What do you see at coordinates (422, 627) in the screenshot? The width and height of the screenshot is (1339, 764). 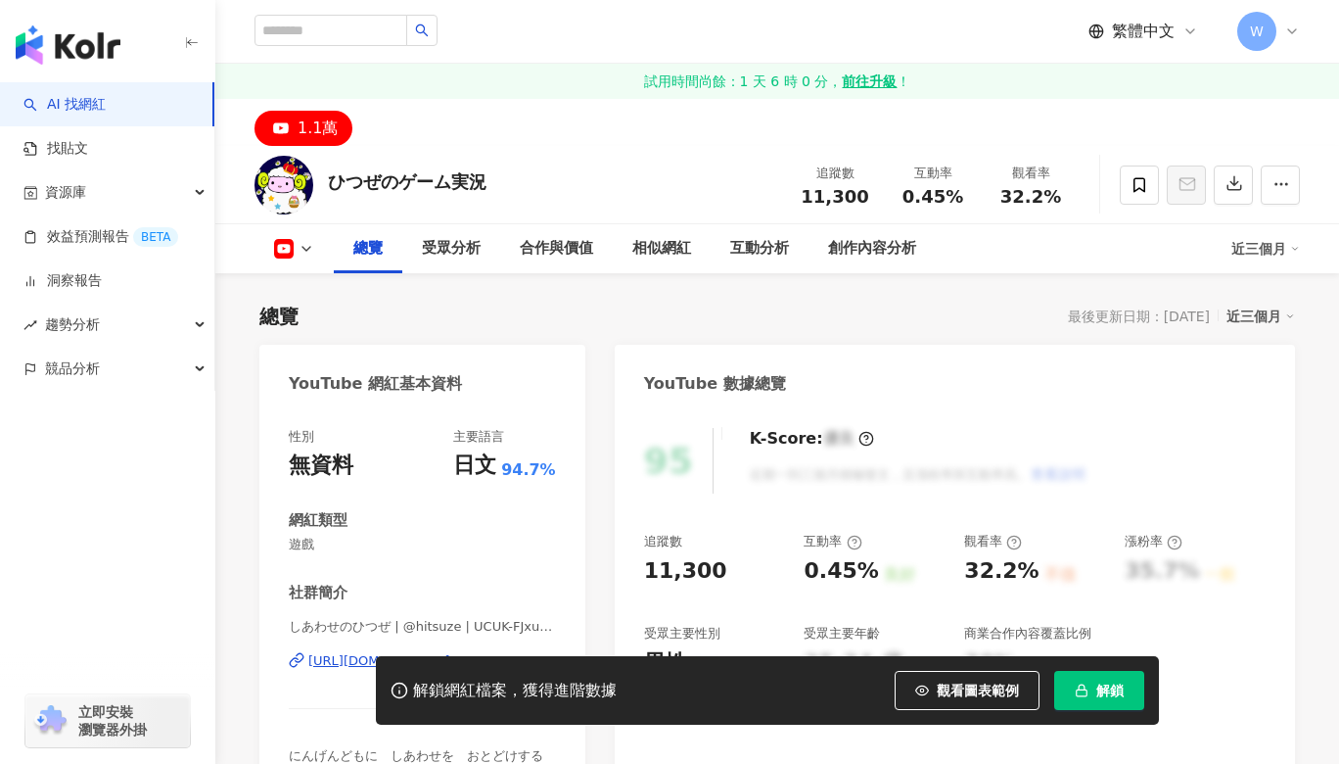 I see `span: しあわせのひつぜ | @hitsuze | UCUK-FJxuII-gGlY55-2ZfBA` at bounding box center [422, 627].